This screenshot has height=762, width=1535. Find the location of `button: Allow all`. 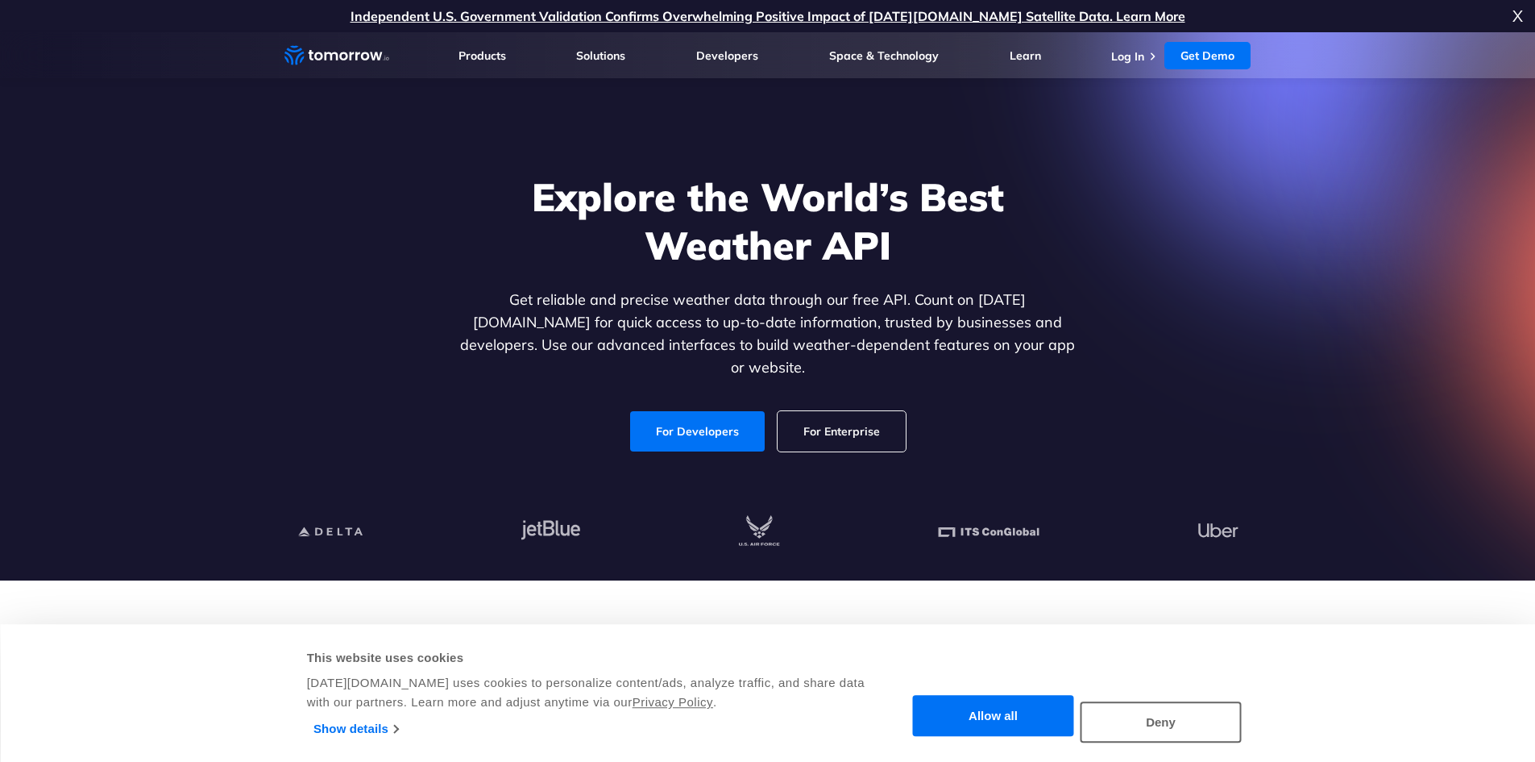

button: Allow all is located at coordinates (994, 716).